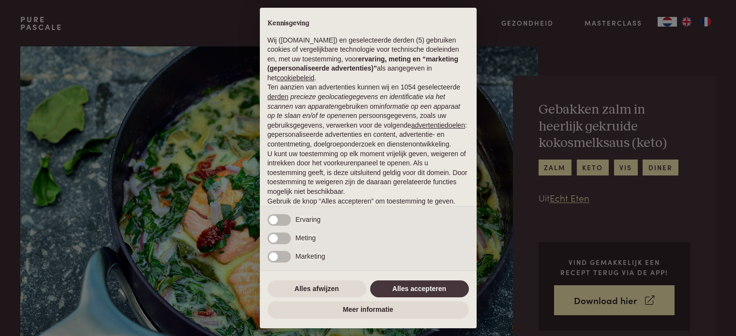 The image size is (736, 336). Describe the element at coordinates (368, 211) in the screenshot. I see `p: Gebruik de knop “Alles accepteren” om toestemming te geven. Gebruik de knop “Alles afwijzen” om d...` at that location.